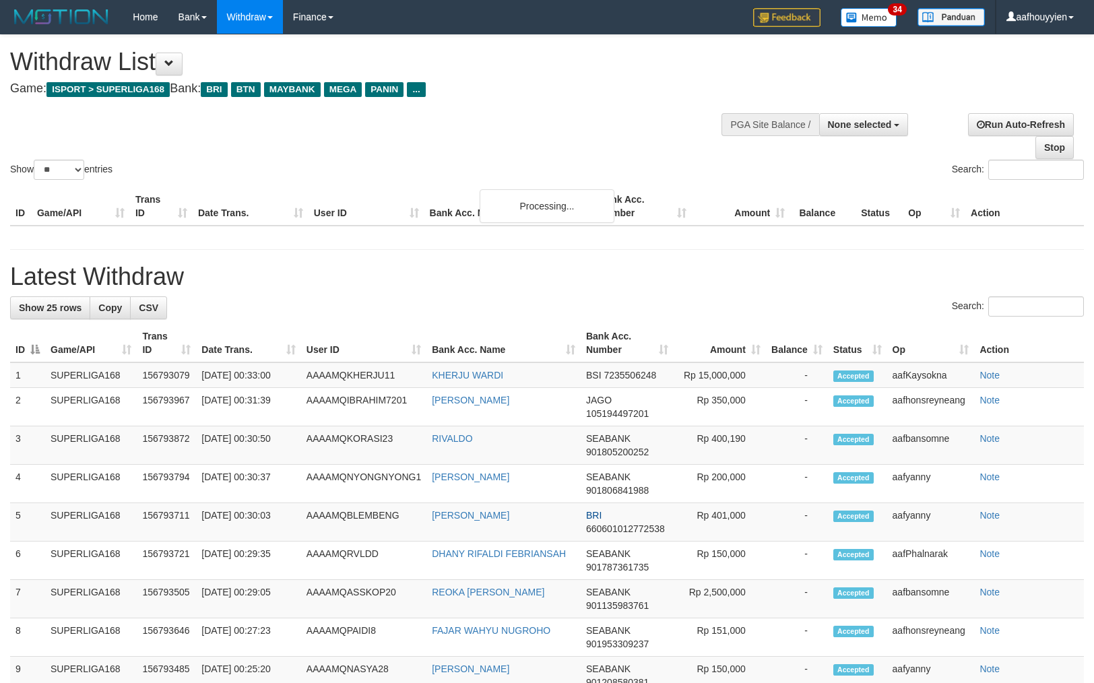  What do you see at coordinates (857, 343) in the screenshot?
I see `th: Status: activate to sort column ascending` at bounding box center [857, 343].